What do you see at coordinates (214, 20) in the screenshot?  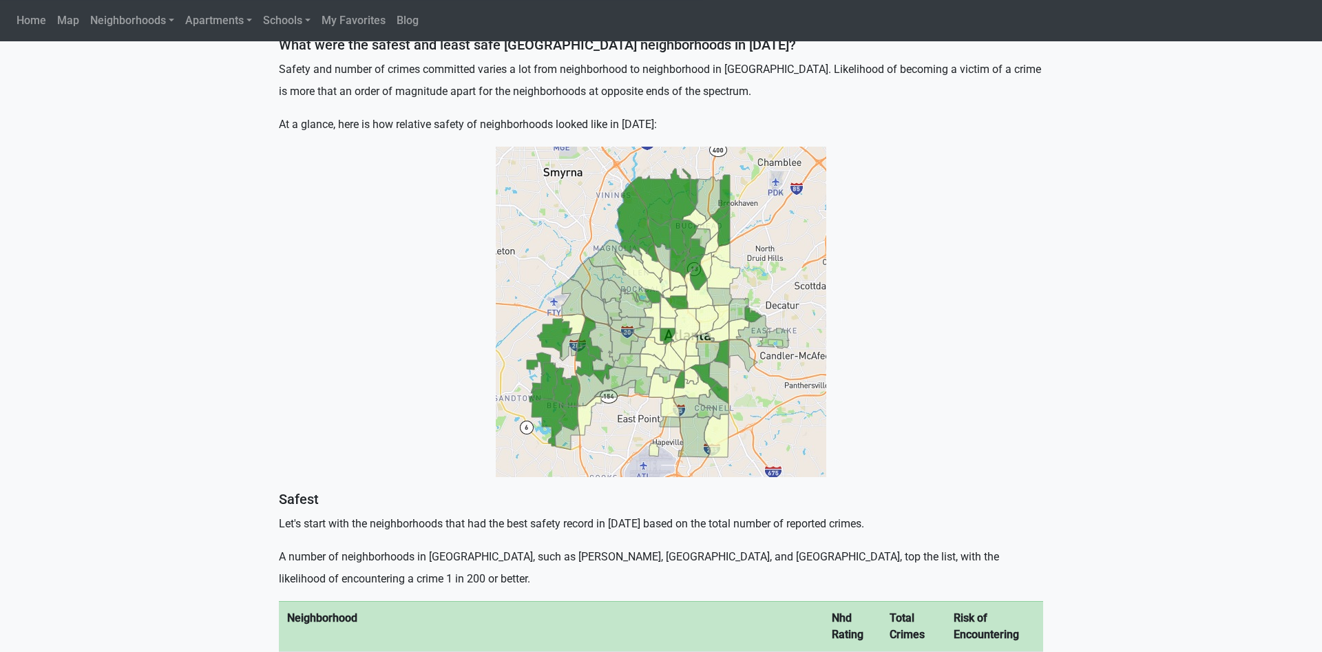 I see `span: Apartments` at bounding box center [214, 20].